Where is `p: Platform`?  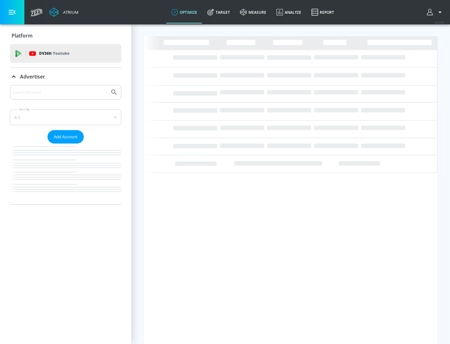 p: Platform is located at coordinates (22, 36).